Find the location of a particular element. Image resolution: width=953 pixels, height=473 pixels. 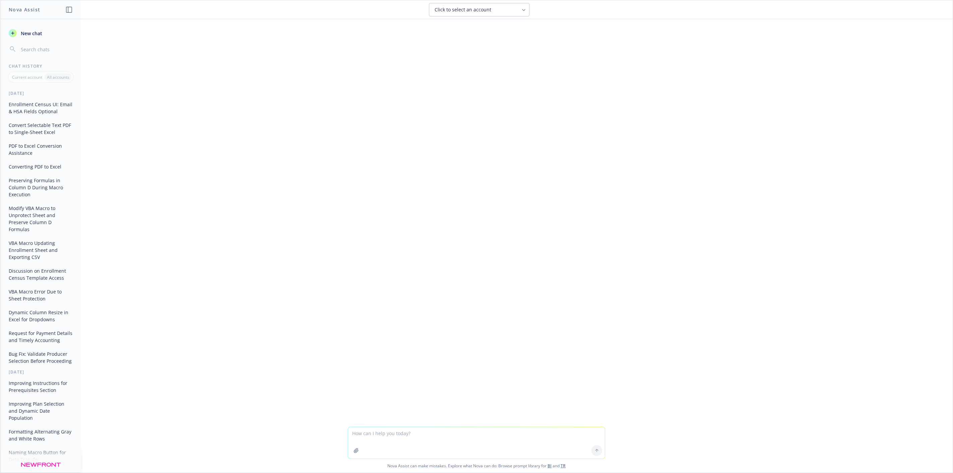

span: Click to select an account is located at coordinates (463, 10).